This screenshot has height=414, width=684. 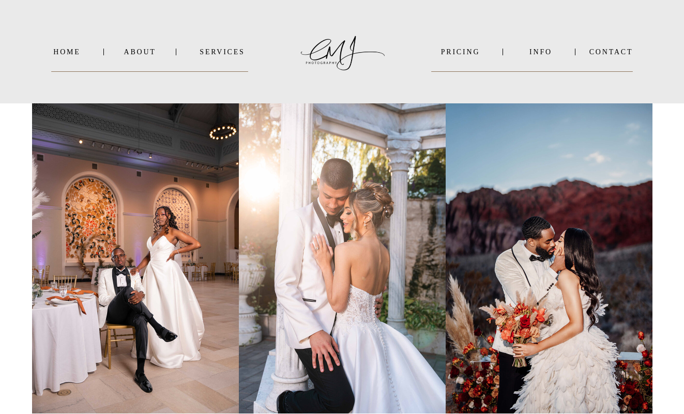 I want to click on nav: PRICING, so click(x=461, y=52).